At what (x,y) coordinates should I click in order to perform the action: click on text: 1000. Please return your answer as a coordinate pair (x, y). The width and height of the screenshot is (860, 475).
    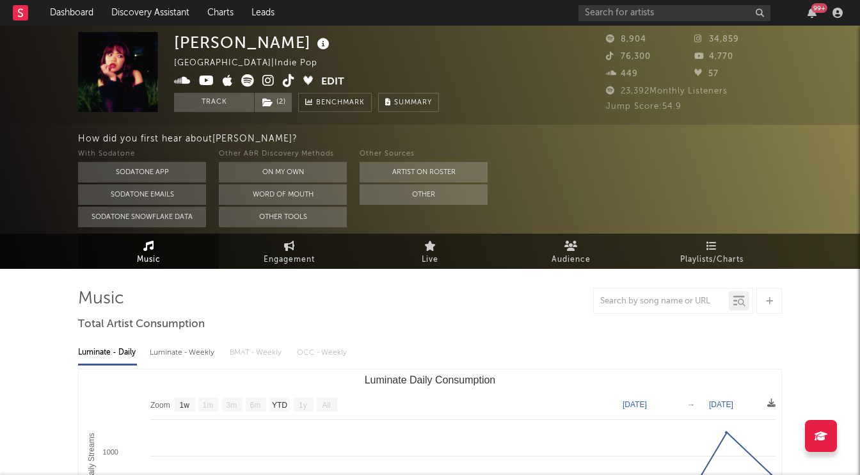
    Looking at the image, I should click on (111, 452).